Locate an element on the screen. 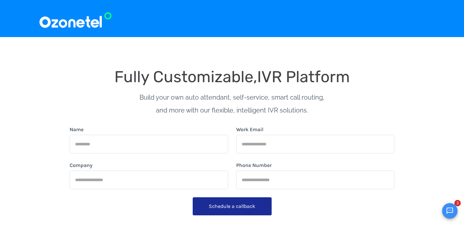  label: Phone Number is located at coordinates (254, 165).